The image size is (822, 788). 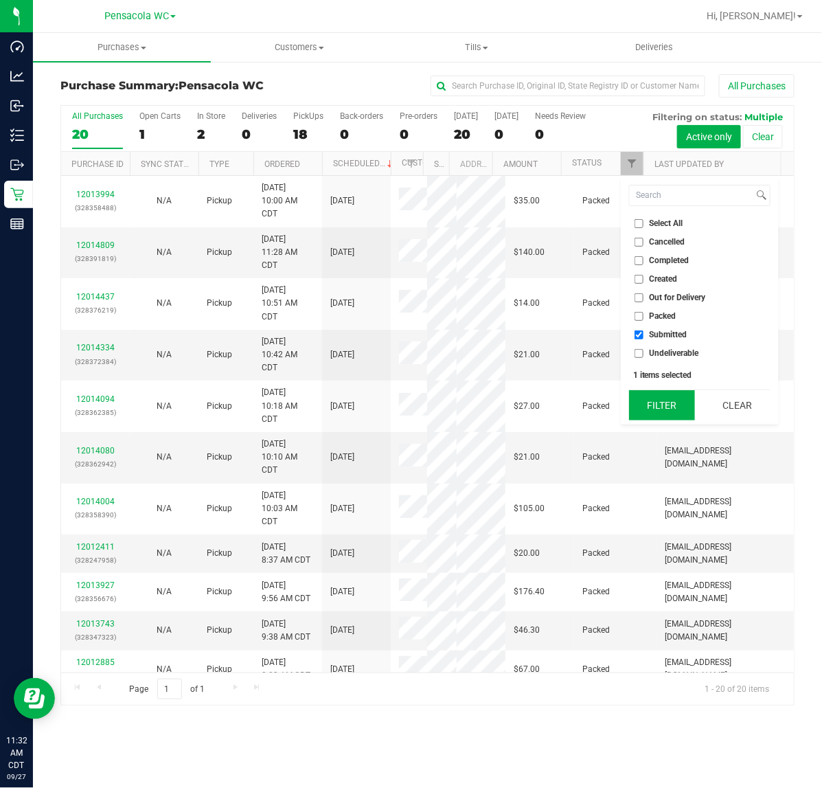 What do you see at coordinates (16, 776) in the screenshot?
I see `p: 09/27` at bounding box center [16, 776].